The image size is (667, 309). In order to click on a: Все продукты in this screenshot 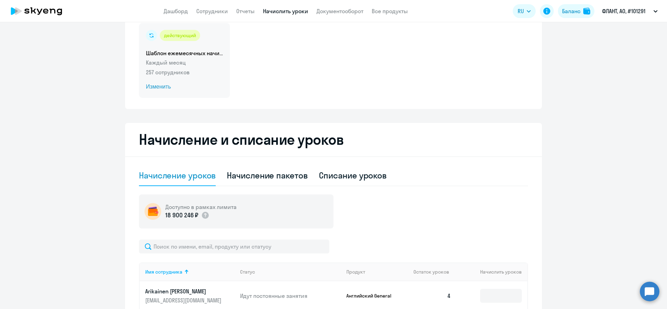, I will do `click(390, 11)`.